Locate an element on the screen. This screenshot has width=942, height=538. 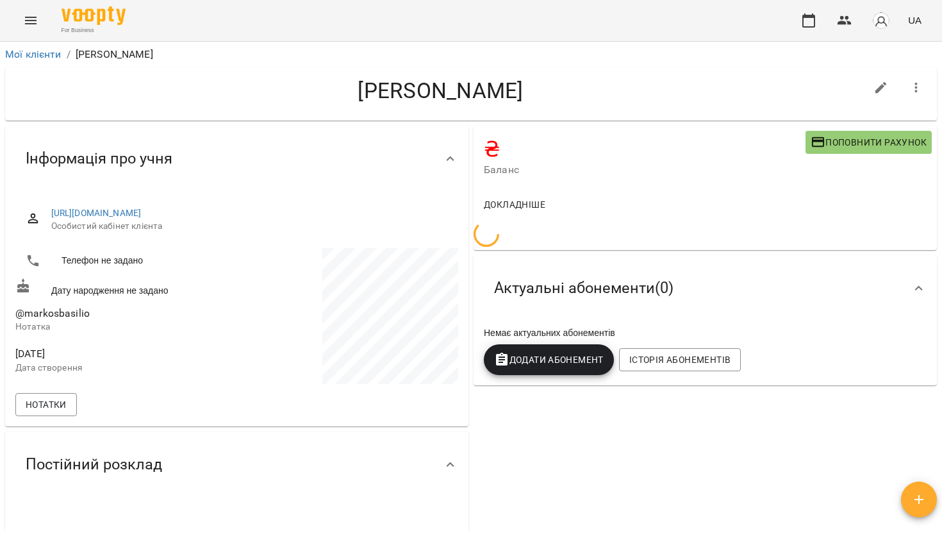
span: Нотатки is located at coordinates (46, 404).